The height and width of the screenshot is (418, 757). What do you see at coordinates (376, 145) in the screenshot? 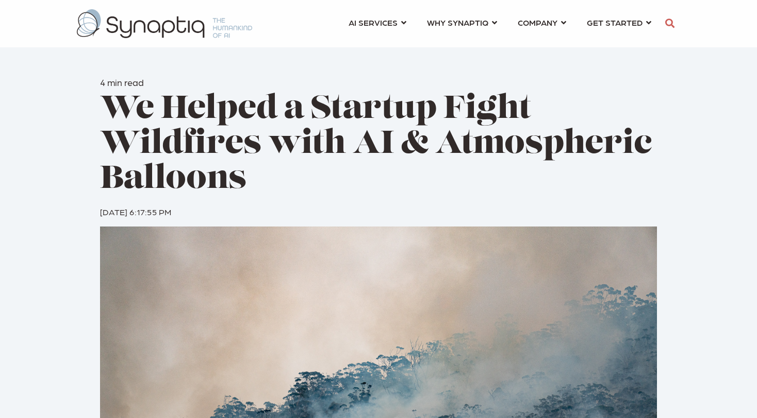
I see `span: We Helped a Startup Fight Wildfires with AI & Atmospheric Balloons` at bounding box center [376, 145].